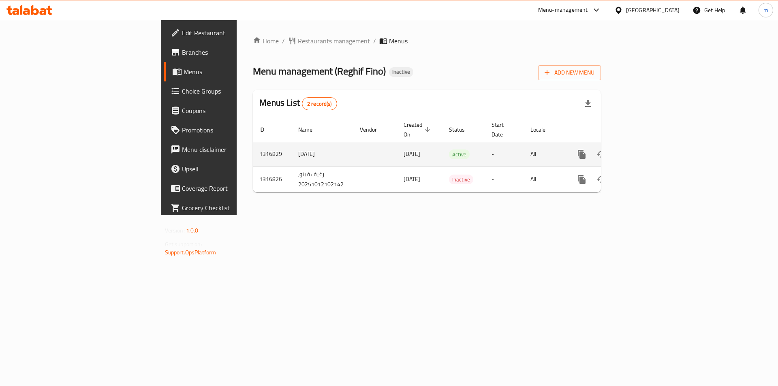 The height and width of the screenshot is (386, 778). Describe the element at coordinates (233, 169) in the screenshot. I see `span: Upsell` at that location.